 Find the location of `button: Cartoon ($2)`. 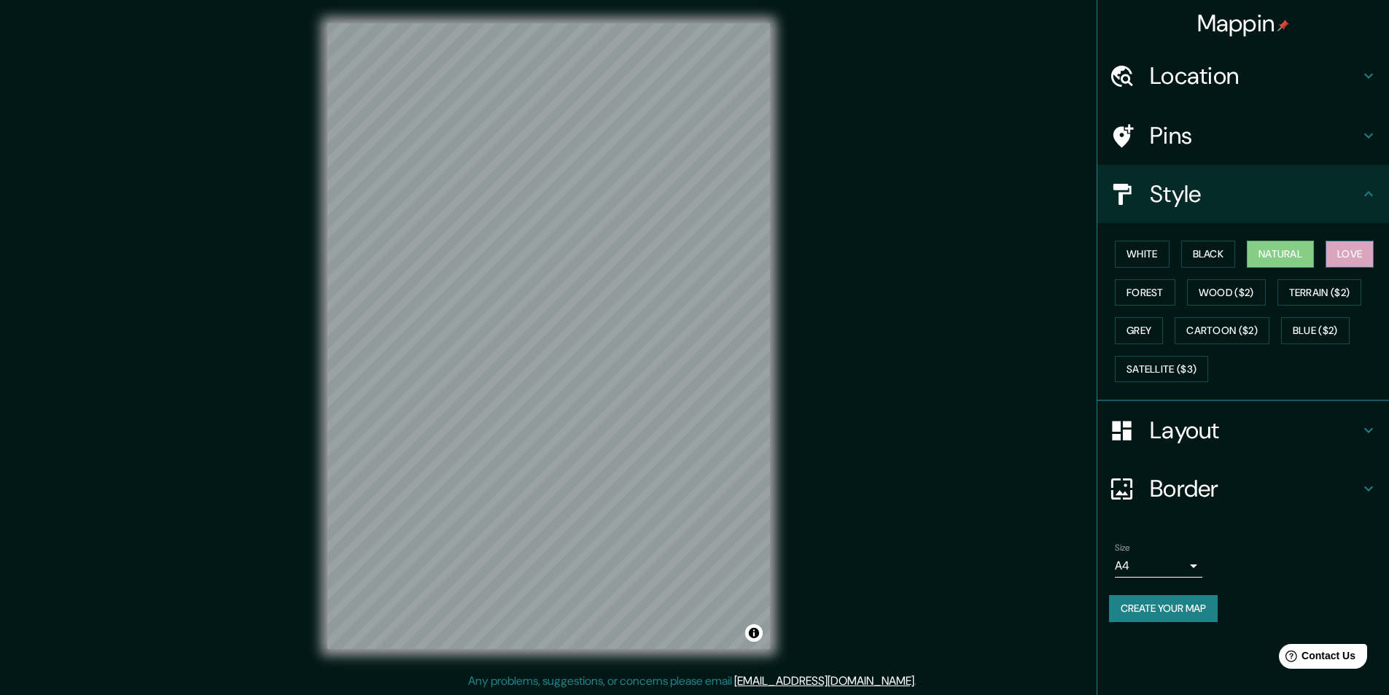

button: Cartoon ($2) is located at coordinates (1222, 330).